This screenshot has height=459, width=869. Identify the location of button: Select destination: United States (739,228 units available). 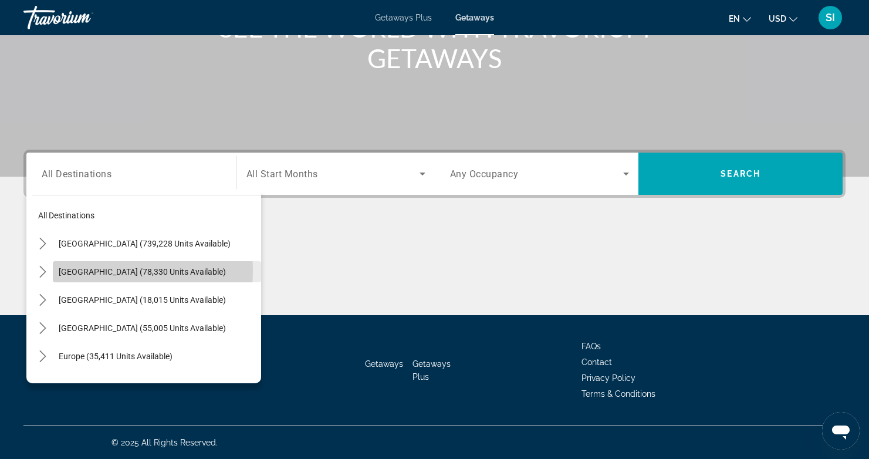
(157, 244).